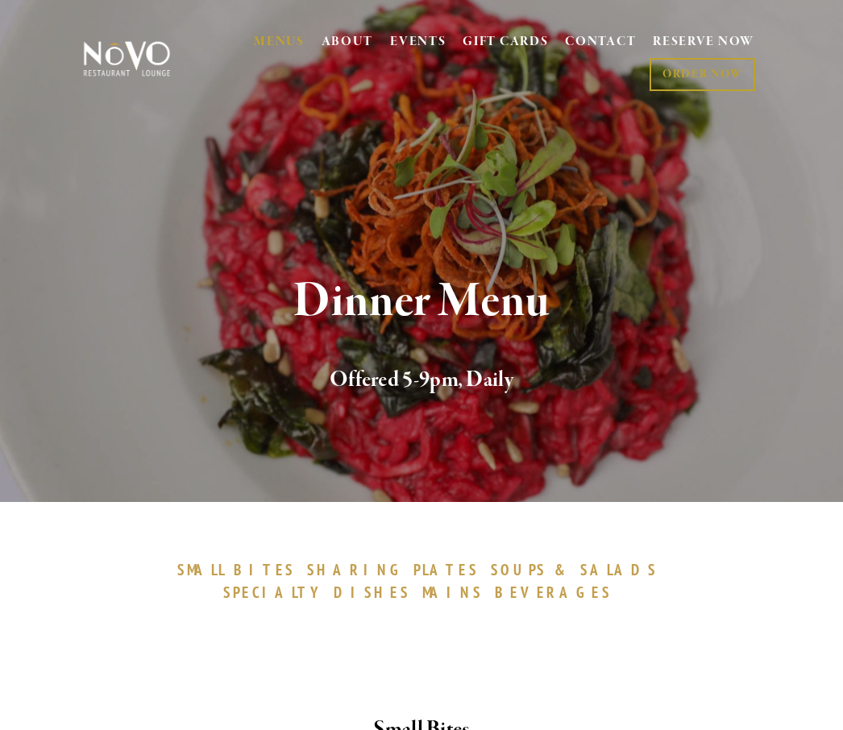 The width and height of the screenshot is (843, 730). What do you see at coordinates (578, 570) in the screenshot?
I see `a: SOUPS&SALADS` at bounding box center [578, 570].